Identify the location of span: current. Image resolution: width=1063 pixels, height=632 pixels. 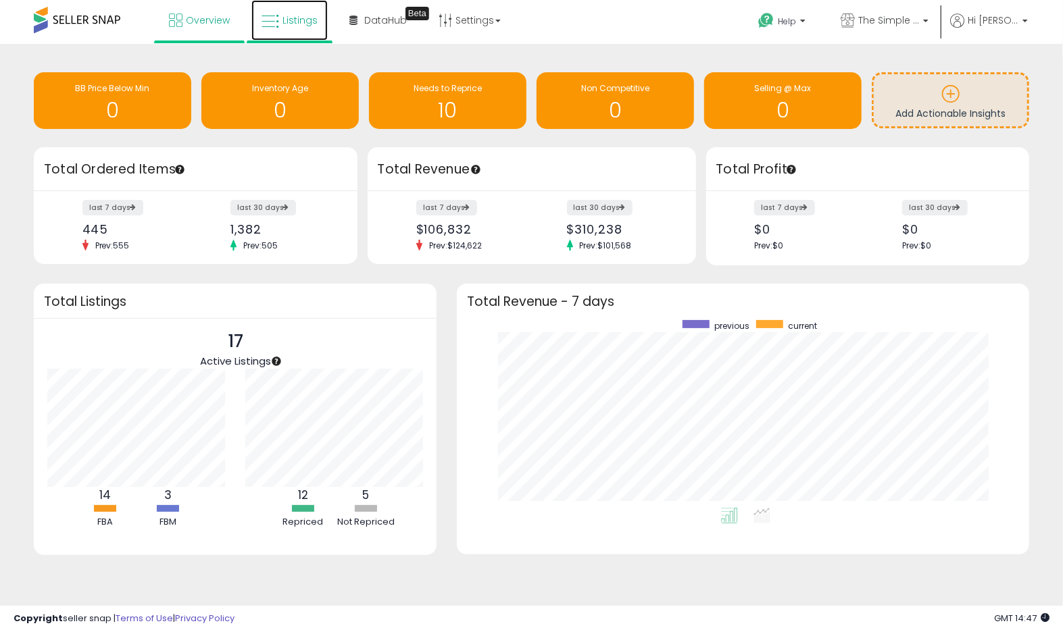
(802, 326).